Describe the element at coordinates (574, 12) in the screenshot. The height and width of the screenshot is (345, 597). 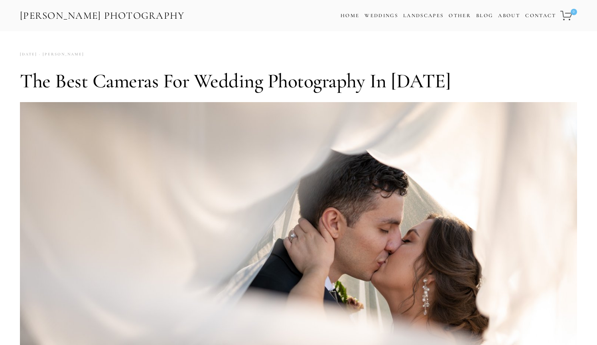
I see `span: 0` at that location.